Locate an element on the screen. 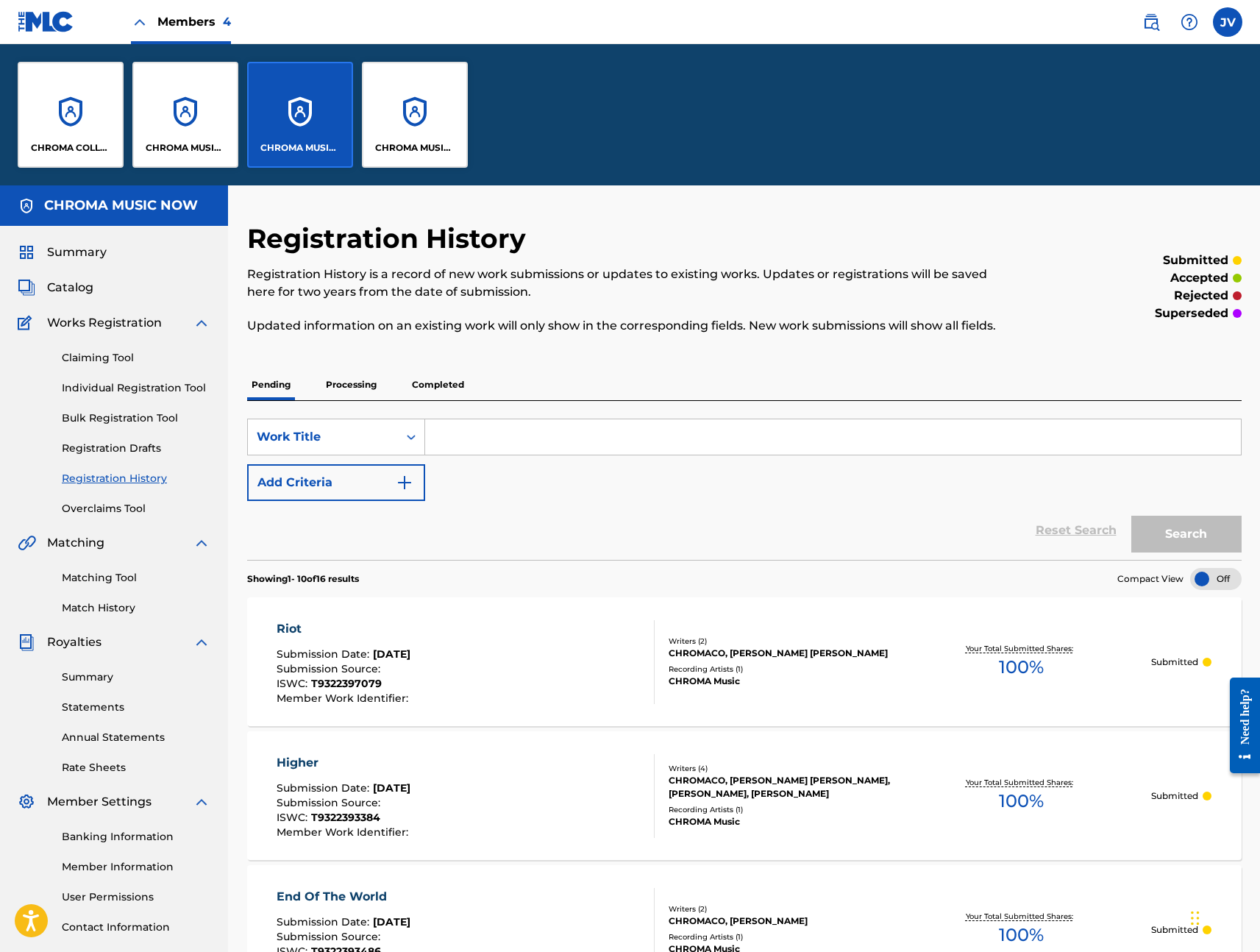  span: T9322397079 is located at coordinates (346, 684).